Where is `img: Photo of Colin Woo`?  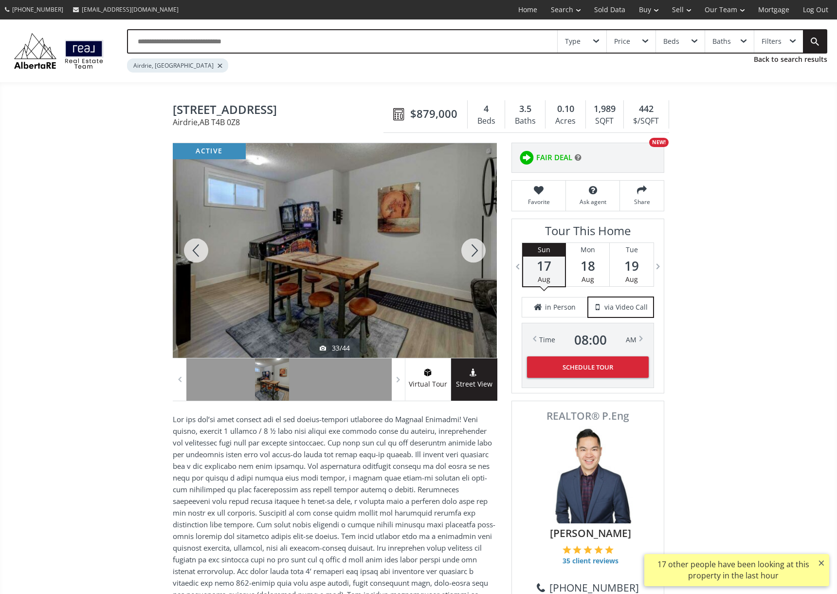 img: Photo of Colin Woo is located at coordinates (588, 474).